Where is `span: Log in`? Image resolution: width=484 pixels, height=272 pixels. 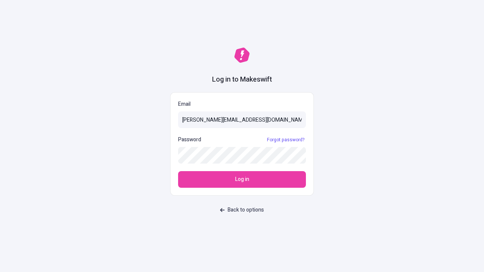
span: Log in is located at coordinates (242, 180).